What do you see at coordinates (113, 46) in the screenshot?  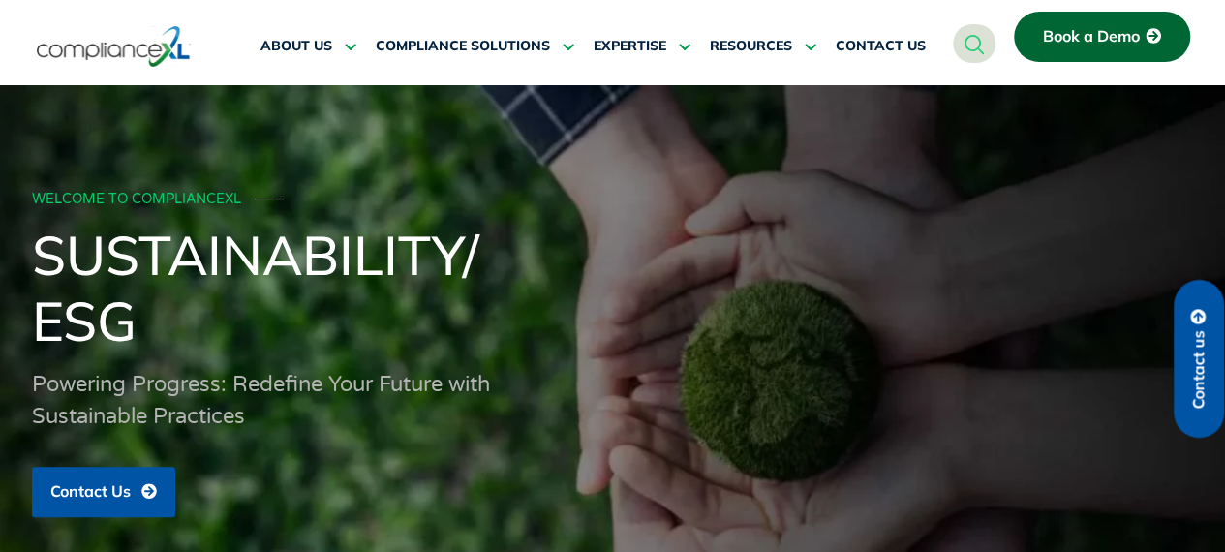 I see `img: logo-one.svg` at bounding box center [113, 46].